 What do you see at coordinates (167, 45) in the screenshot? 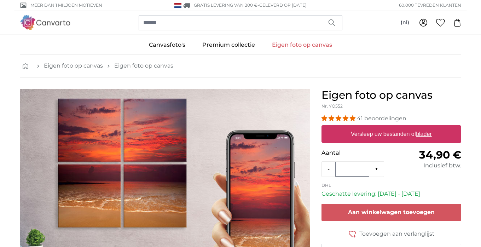
I see `a: Canvasfoto's` at bounding box center [167, 45].